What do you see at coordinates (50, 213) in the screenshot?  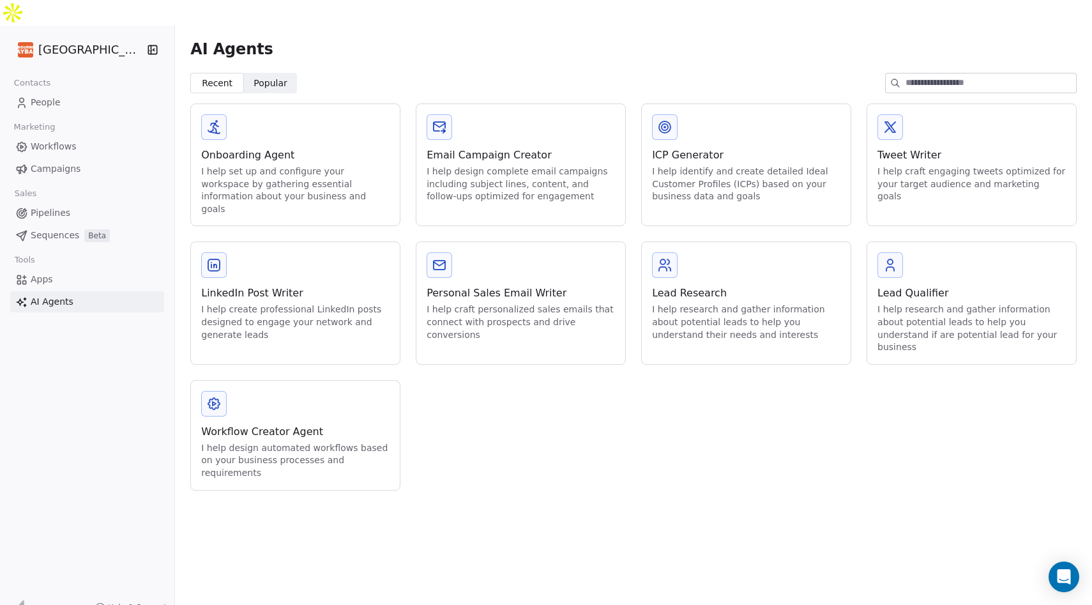 I see `span: Pipelines` at bounding box center [50, 213].